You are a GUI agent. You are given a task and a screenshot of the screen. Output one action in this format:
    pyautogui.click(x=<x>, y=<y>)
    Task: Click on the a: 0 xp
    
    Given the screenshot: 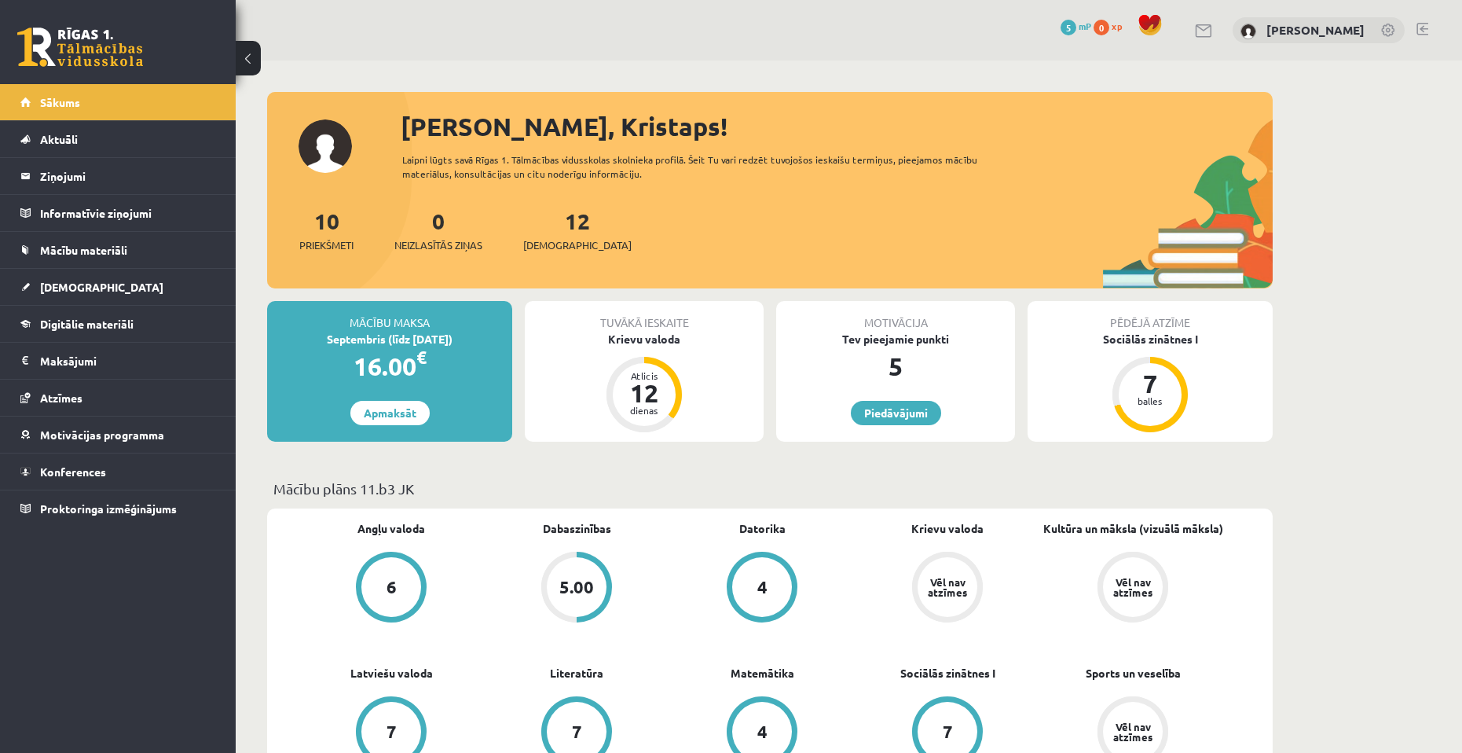 What is the action you would take?
    pyautogui.click(x=1112, y=26)
    